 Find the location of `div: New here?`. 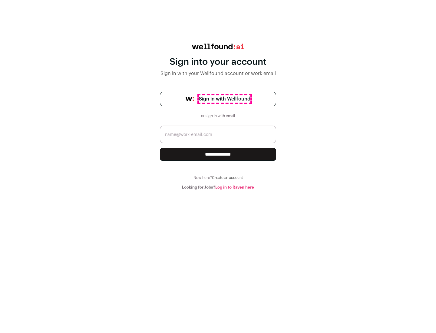

div: New here? is located at coordinates (218, 178).